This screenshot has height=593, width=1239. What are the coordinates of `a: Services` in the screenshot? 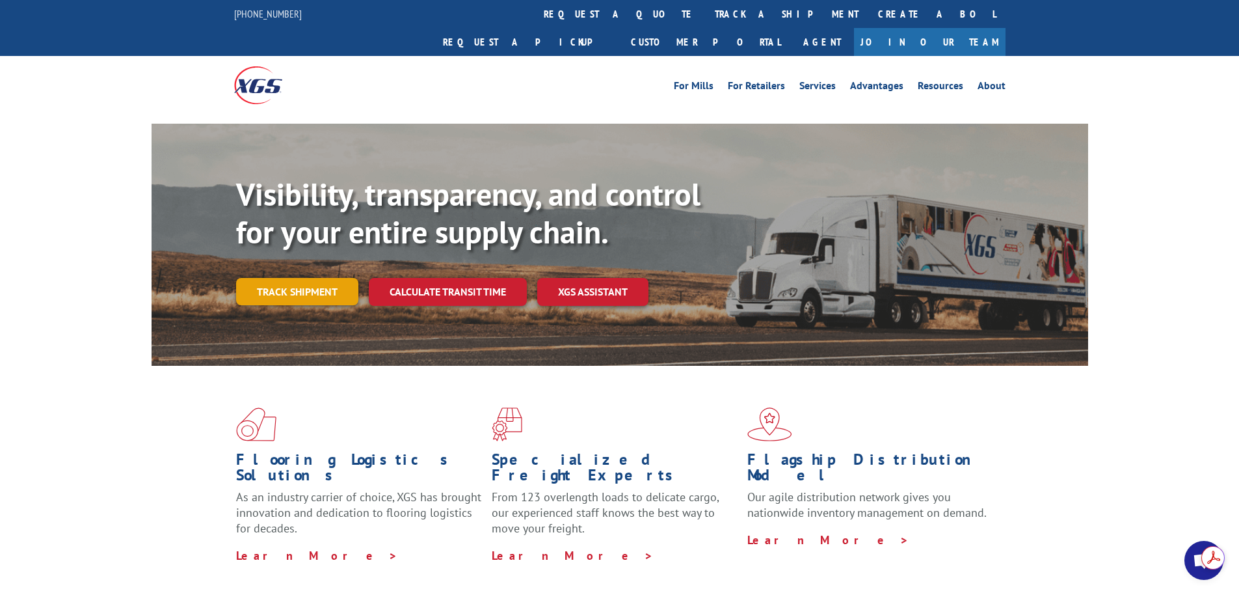 It's located at (818, 88).